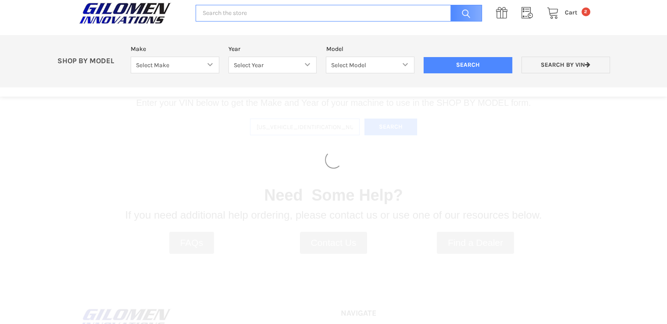 This screenshot has height=324, width=667. I want to click on p: SHOP BY MODEL, so click(89, 61).